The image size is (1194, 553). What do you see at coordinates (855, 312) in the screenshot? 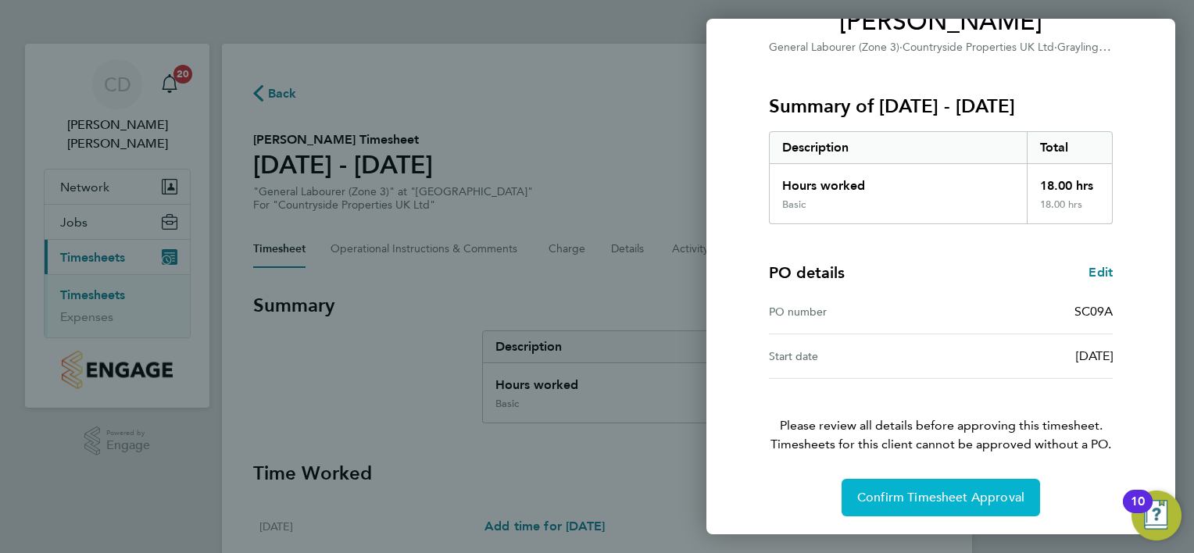
I see `div: PO number` at bounding box center [855, 312].